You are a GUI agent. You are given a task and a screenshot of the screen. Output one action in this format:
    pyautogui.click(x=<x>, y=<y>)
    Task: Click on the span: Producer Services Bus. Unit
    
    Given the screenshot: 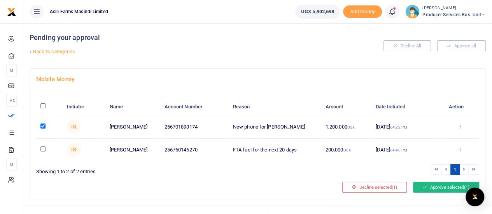 What is the action you would take?
    pyautogui.click(x=454, y=15)
    